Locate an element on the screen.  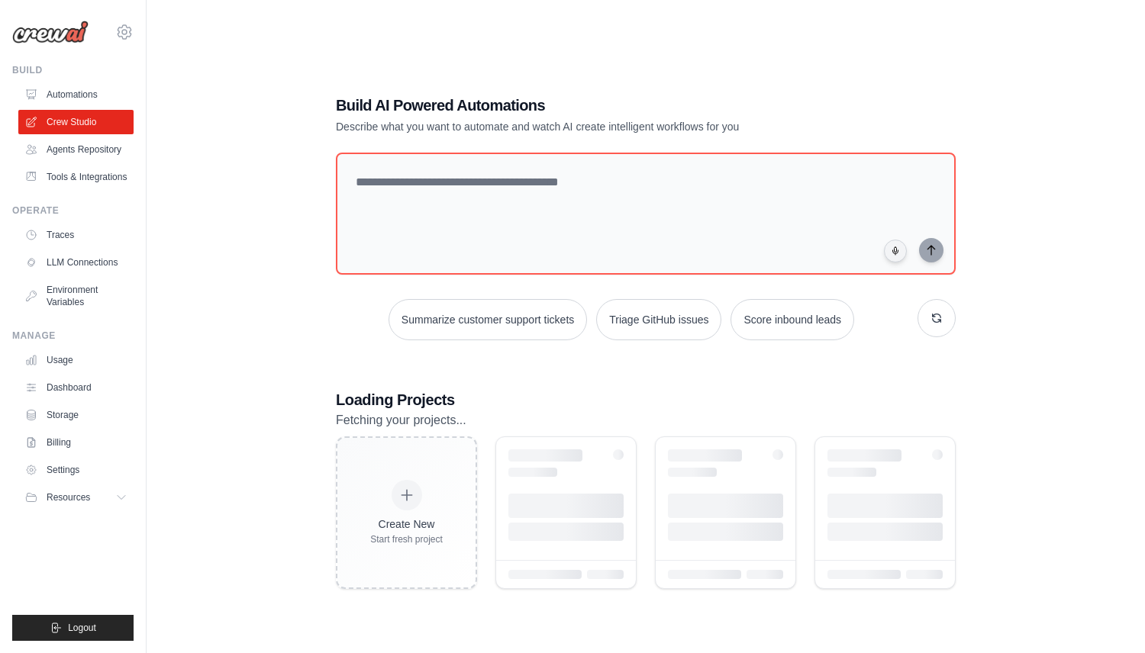
button: Score inbound leads is located at coordinates (792, 320).